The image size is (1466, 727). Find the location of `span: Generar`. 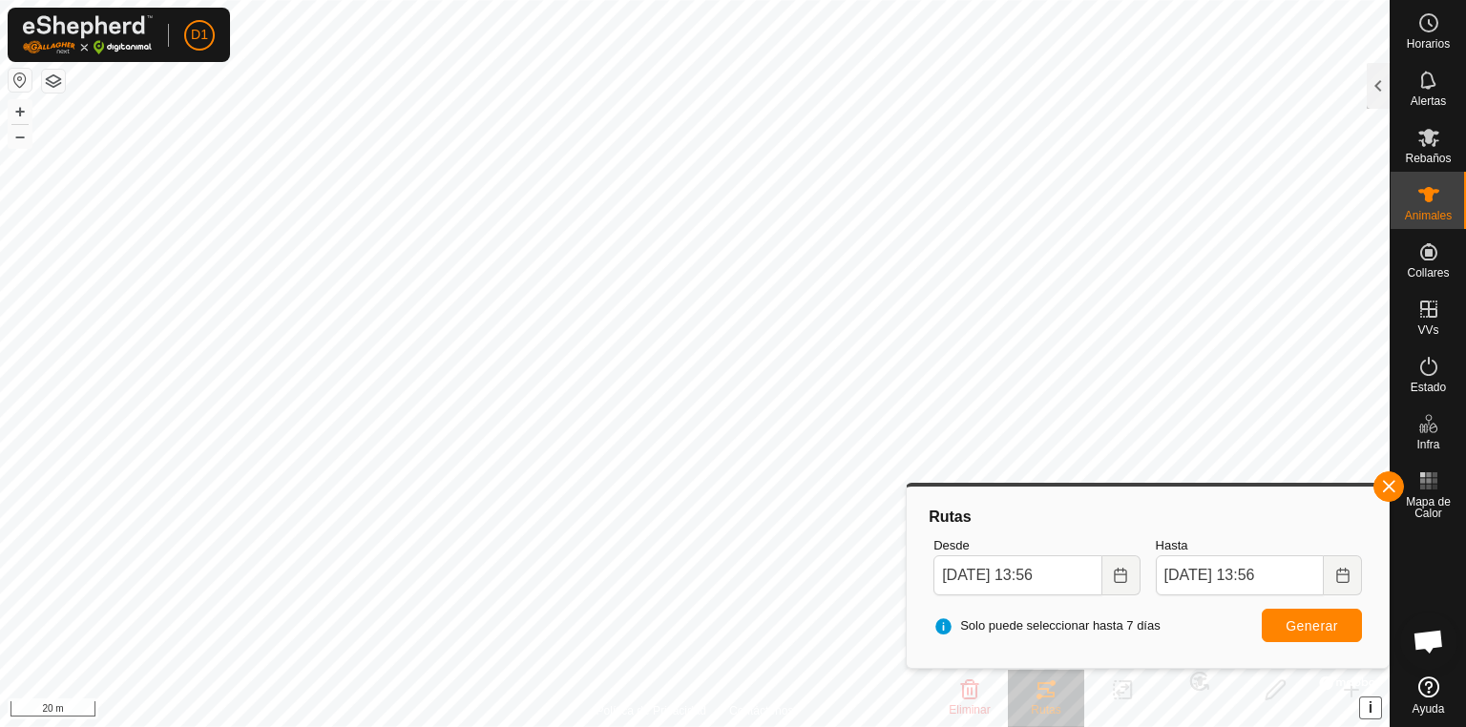

span: Generar is located at coordinates (1311, 626).